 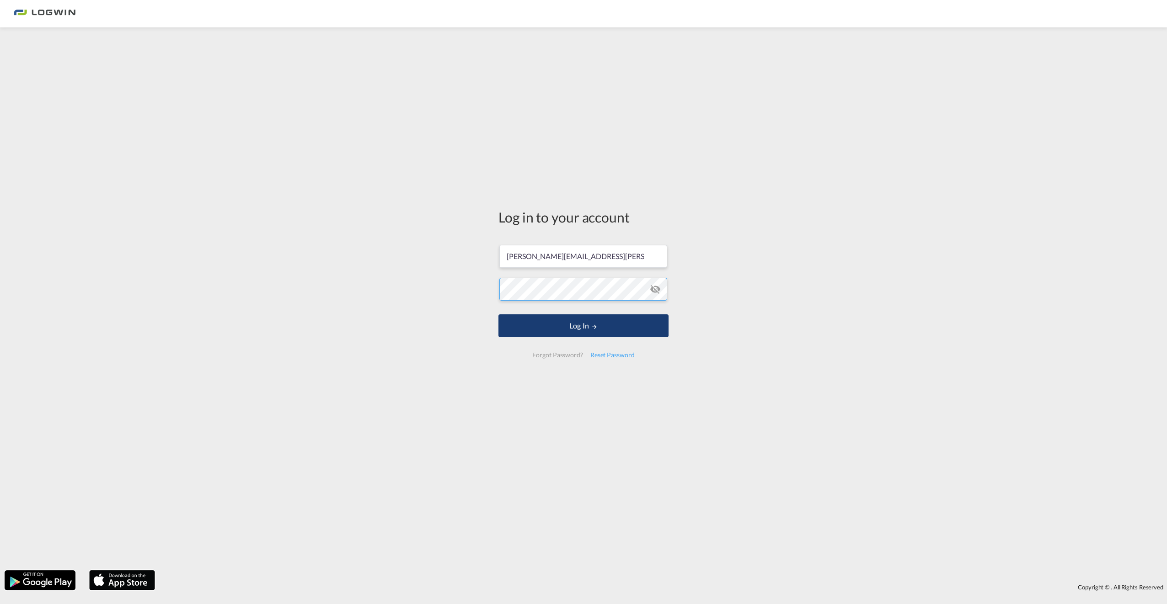 What do you see at coordinates (583, 326) in the screenshot?
I see `button: LOGIN` at bounding box center [583, 326].